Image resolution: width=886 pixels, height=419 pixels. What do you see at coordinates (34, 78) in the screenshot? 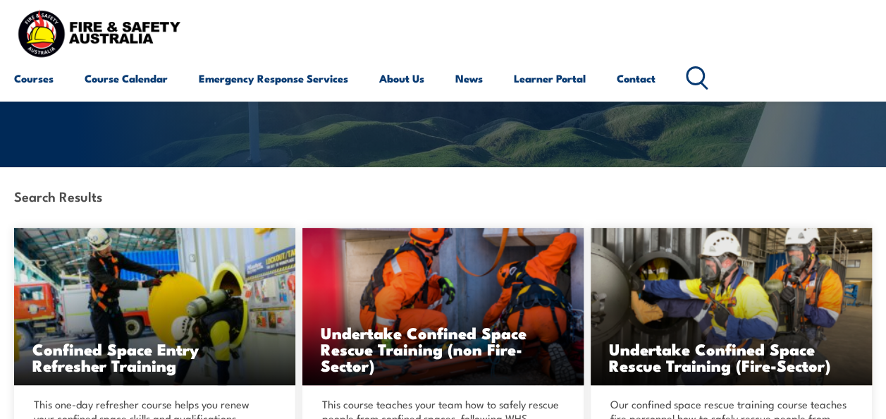
I see `a: Courses` at bounding box center [34, 78].